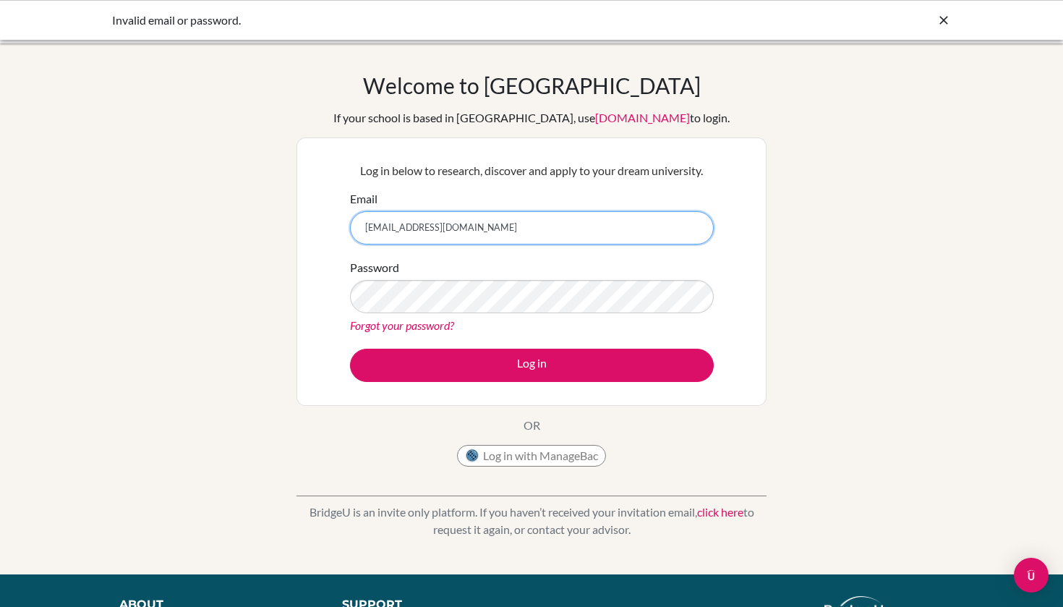 Image resolution: width=1063 pixels, height=607 pixels. Describe the element at coordinates (532, 456) in the screenshot. I see `button: Log in with ManageBac` at that location.